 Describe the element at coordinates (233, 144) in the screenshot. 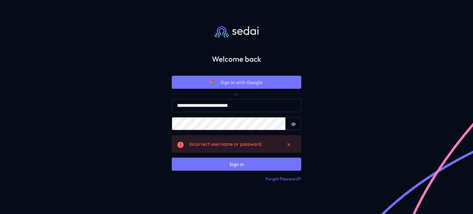

I see `div: Incorrect username or password.` at that location.